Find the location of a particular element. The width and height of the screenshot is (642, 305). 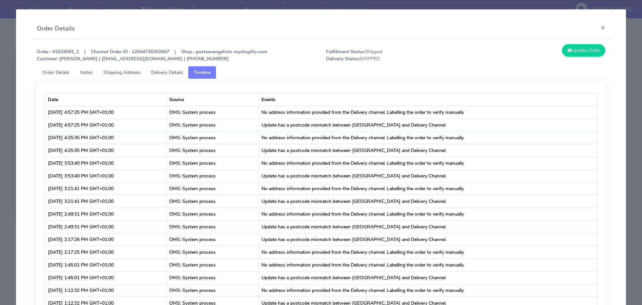

strong: Customer : is located at coordinates (48, 59).